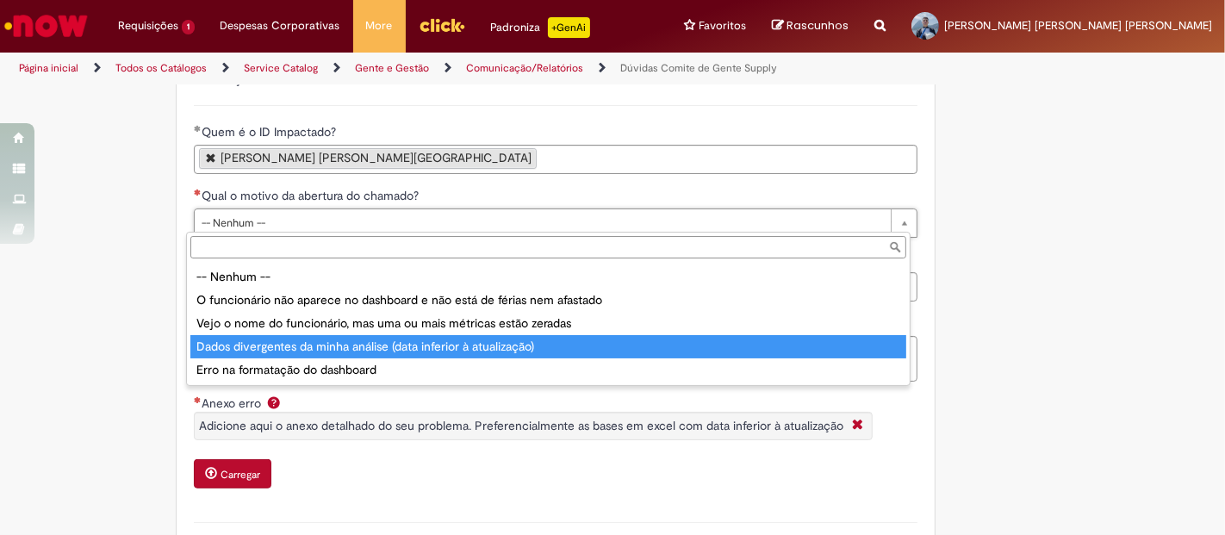  Describe the element at coordinates (548, 323) in the screenshot. I see `div: Vejo o nome do funcionário, mas uma ou mais métricas estão zeradas` at that location.